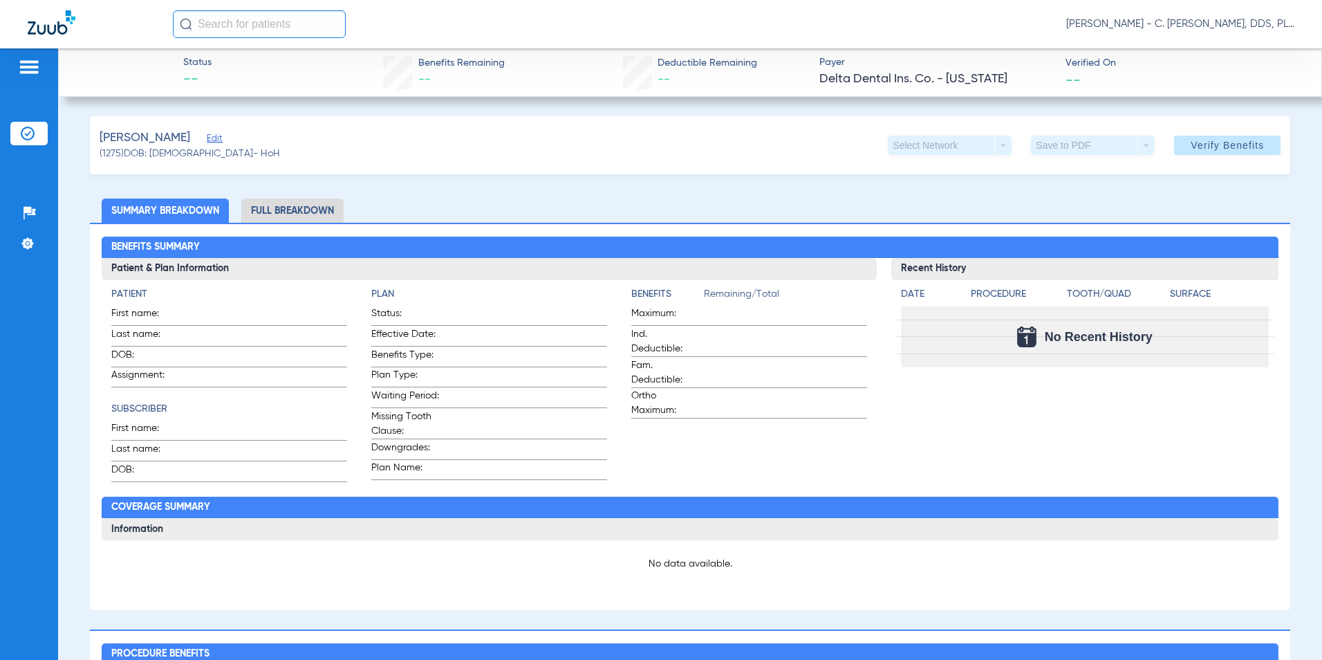 The image size is (1322, 660). Describe the element at coordinates (785, 297) in the screenshot. I see `span: Remaining/Total` at that location.